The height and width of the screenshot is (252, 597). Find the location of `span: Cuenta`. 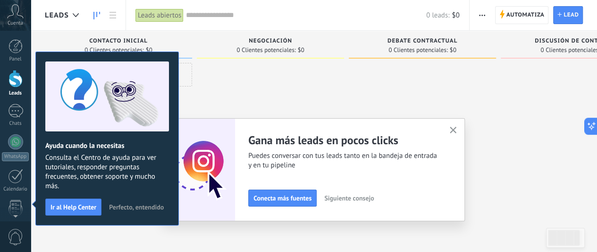

span: Cuenta is located at coordinates (15, 23).